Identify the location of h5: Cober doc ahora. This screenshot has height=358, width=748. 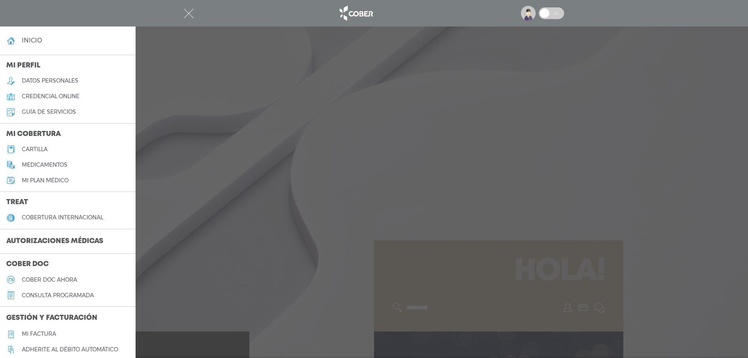
(49, 280).